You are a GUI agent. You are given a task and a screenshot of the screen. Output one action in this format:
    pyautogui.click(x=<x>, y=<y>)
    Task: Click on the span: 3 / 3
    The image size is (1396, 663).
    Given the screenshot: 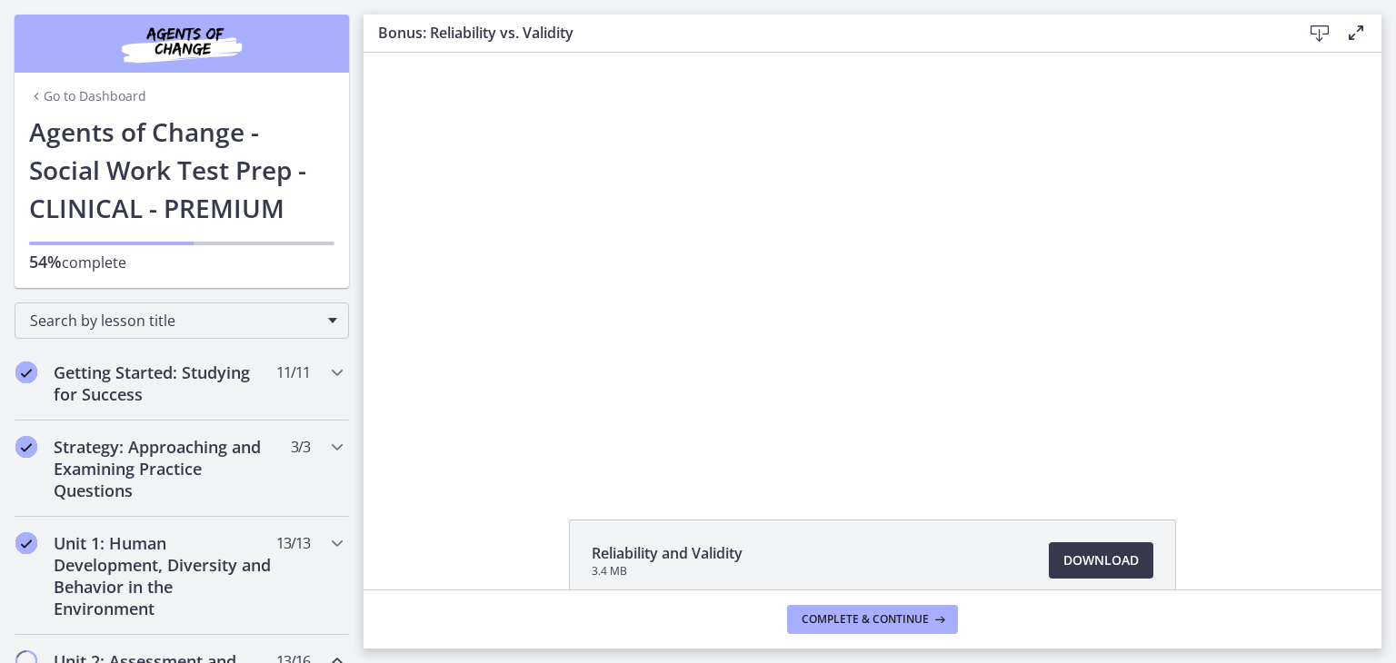 What is the action you would take?
    pyautogui.click(x=300, y=447)
    